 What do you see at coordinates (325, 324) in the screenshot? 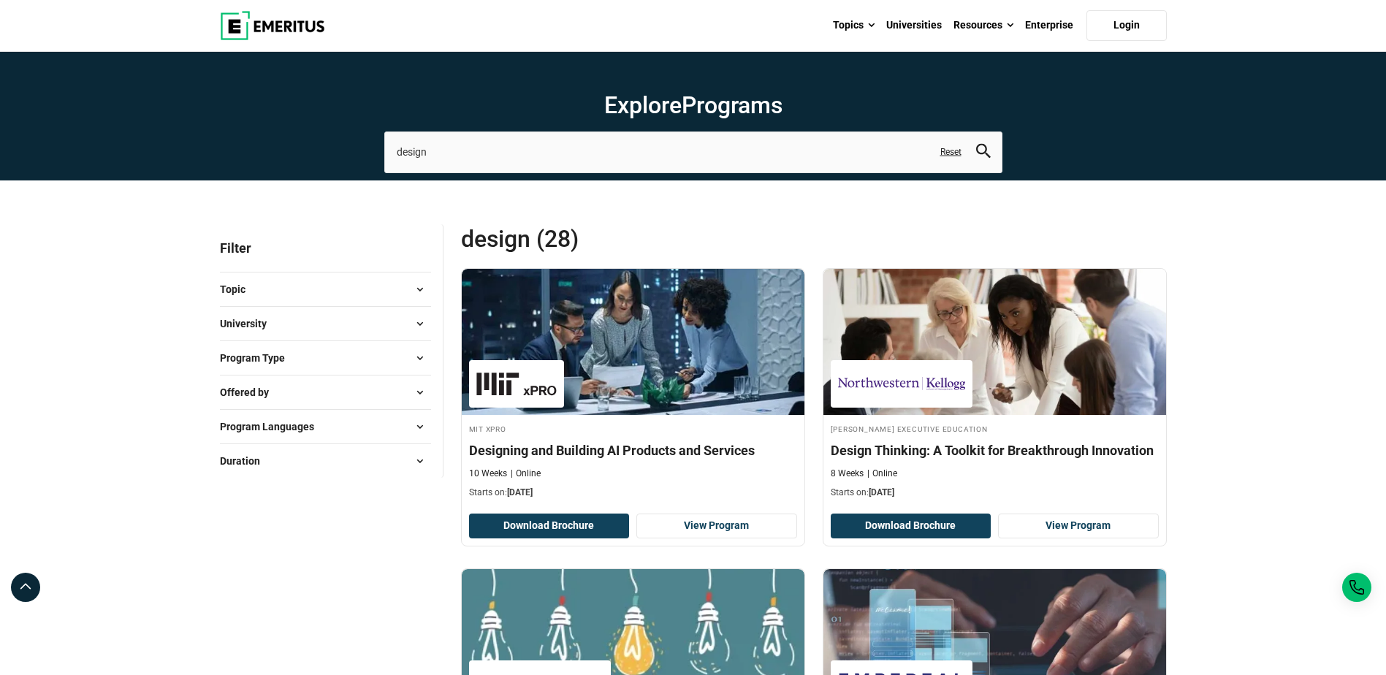
I see `button: University` at bounding box center [325, 324].